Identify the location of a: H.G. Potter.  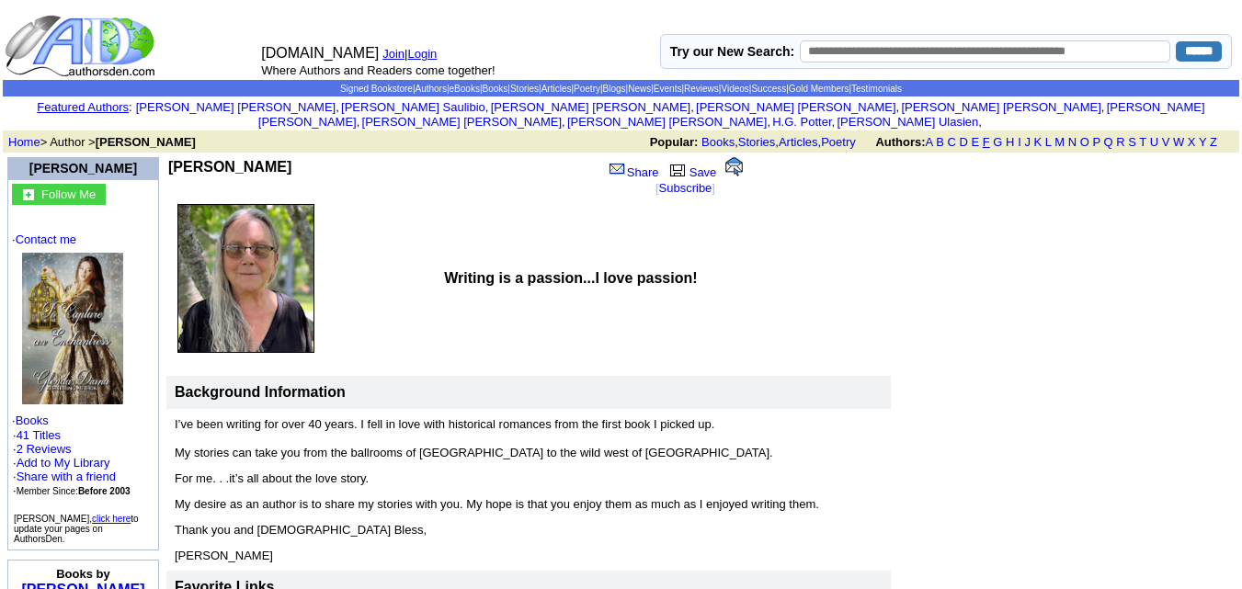
(802, 121).